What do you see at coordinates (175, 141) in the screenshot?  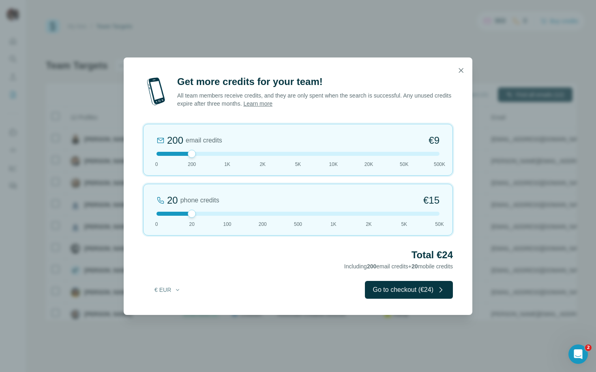 I see `div: 200` at bounding box center [175, 141].